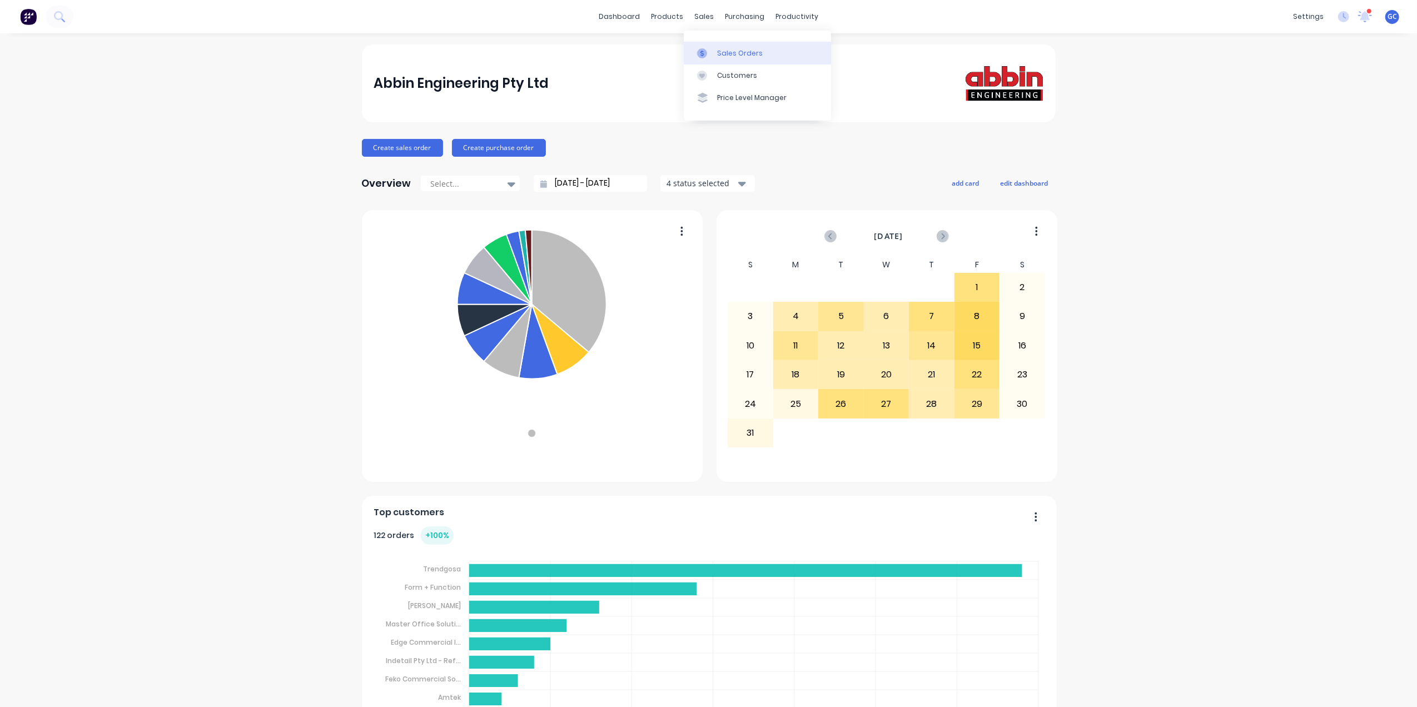  What do you see at coordinates (1023, 375) in the screenshot?
I see `div: 23` at bounding box center [1023, 375].